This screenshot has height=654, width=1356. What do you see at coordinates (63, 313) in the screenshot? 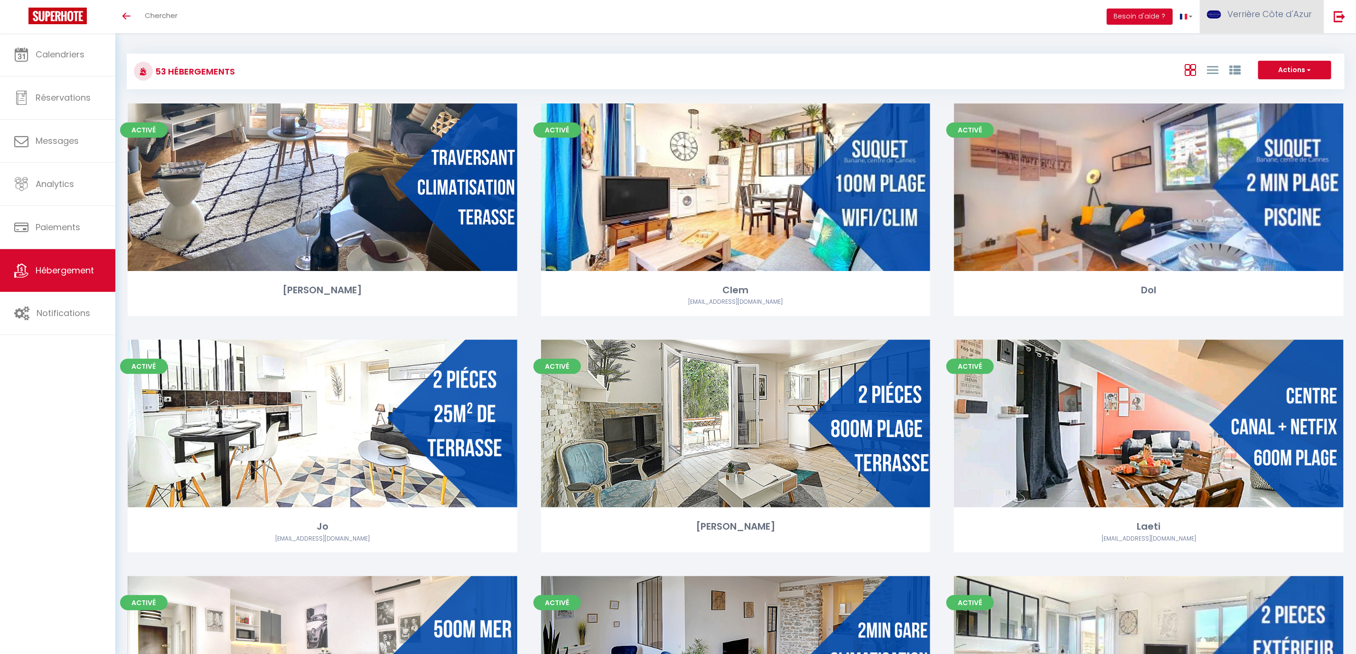
I see `span: Notifications` at bounding box center [63, 313].